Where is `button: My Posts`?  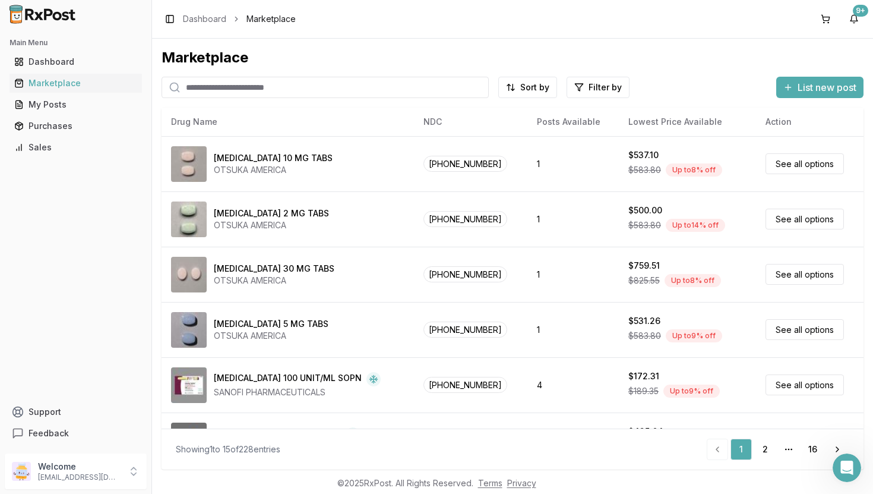 button: My Posts is located at coordinates (75, 105).